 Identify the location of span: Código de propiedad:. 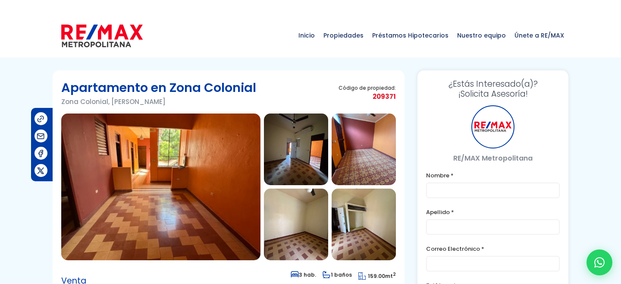
(367, 88).